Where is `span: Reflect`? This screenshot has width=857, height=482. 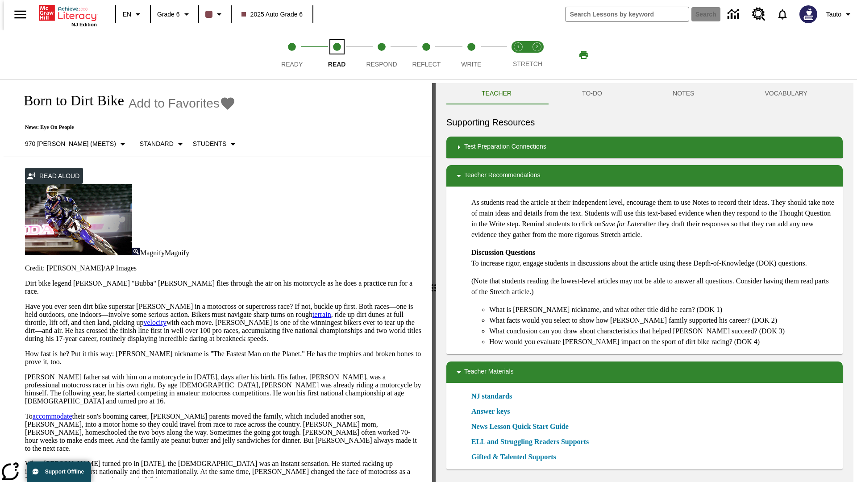 span: Reflect is located at coordinates (427, 64).